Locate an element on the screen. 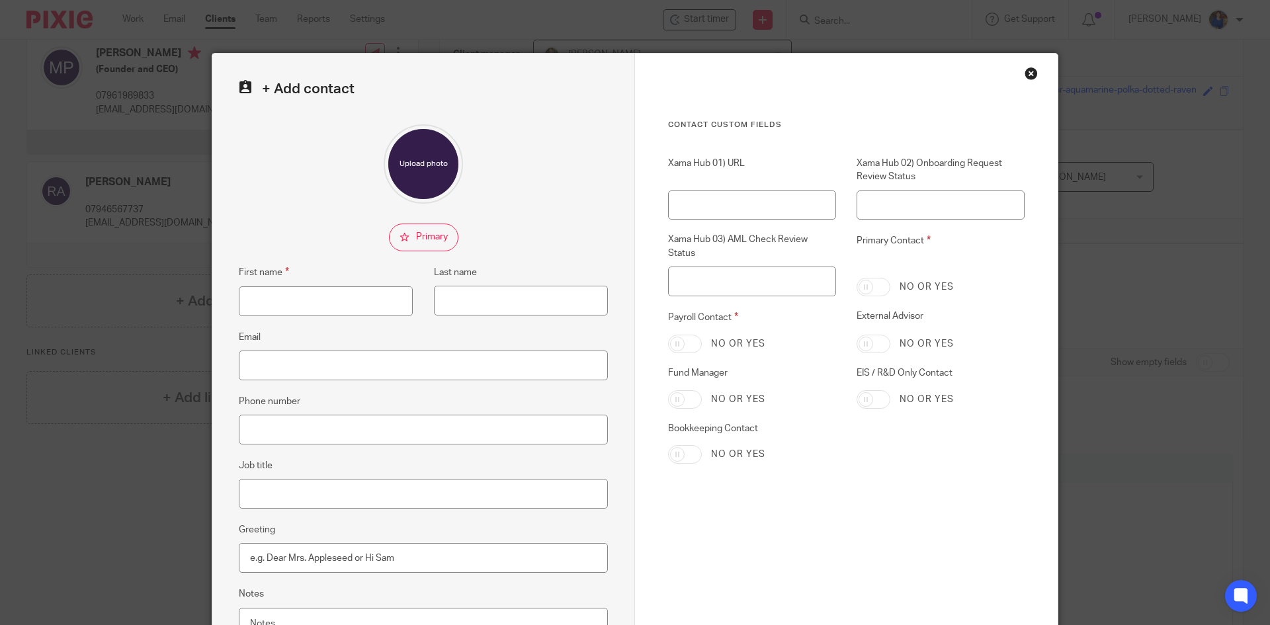 This screenshot has height=625, width=1270. input: e.g. Dear Mrs. Appleseed or Hi Sam is located at coordinates (423, 558).